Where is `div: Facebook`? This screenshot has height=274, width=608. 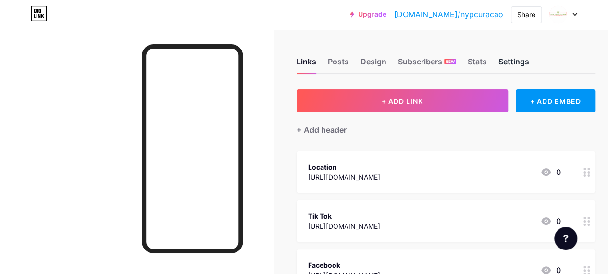 div: Facebook is located at coordinates (344, 265).